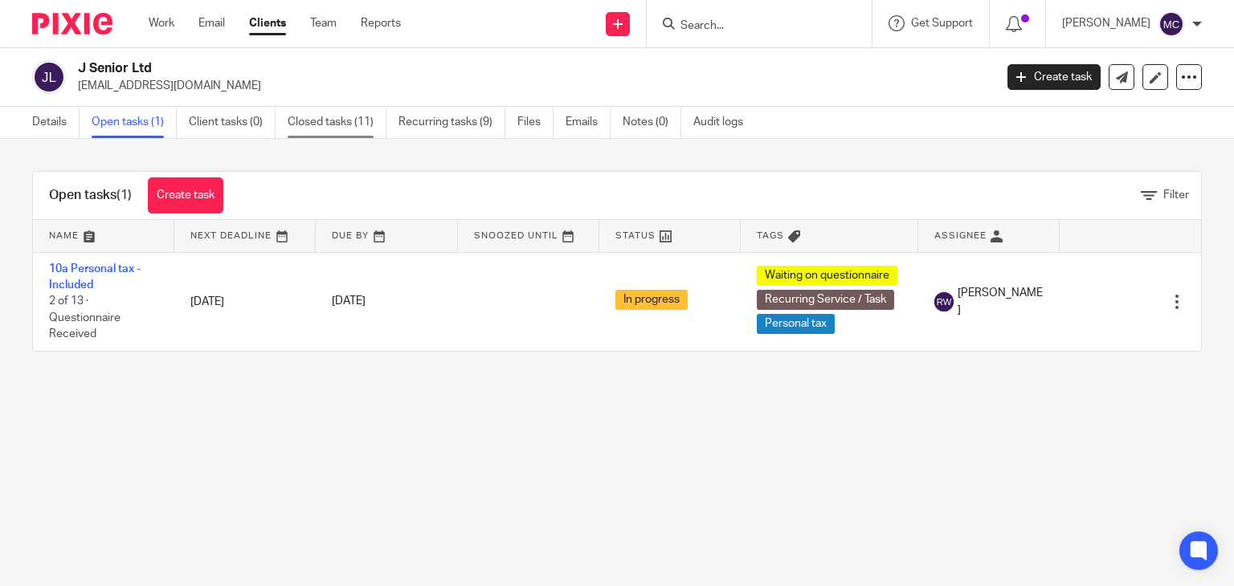 The image size is (1234, 586). Describe the element at coordinates (337, 122) in the screenshot. I see `a: Closed tasks (11)` at that location.